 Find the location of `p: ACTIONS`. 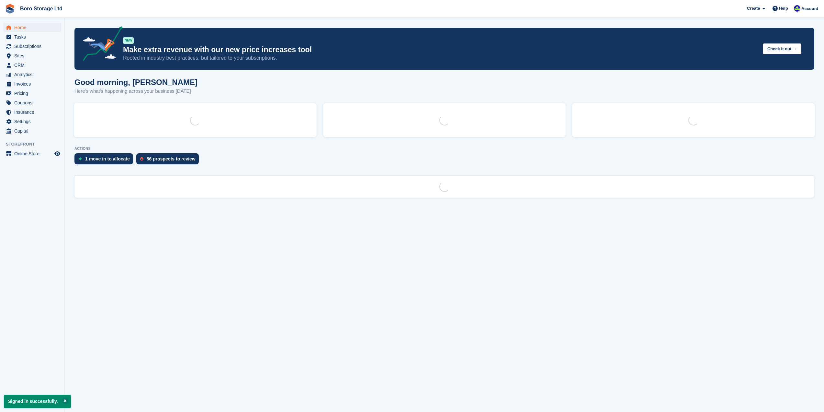

p: ACTIONS is located at coordinates (444, 148).